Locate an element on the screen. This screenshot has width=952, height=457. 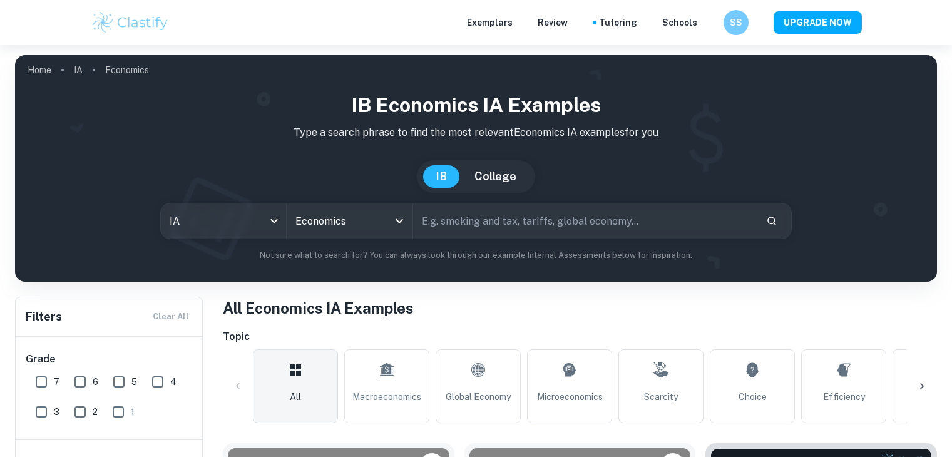
button: IB is located at coordinates (441, 176).